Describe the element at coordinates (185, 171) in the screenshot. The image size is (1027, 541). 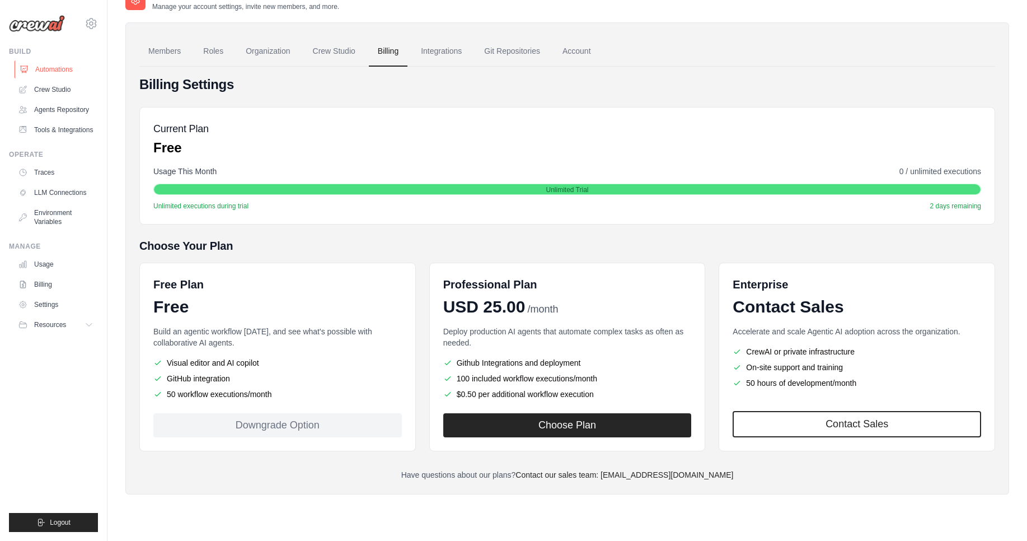
I see `span: Usage This Month` at that location.